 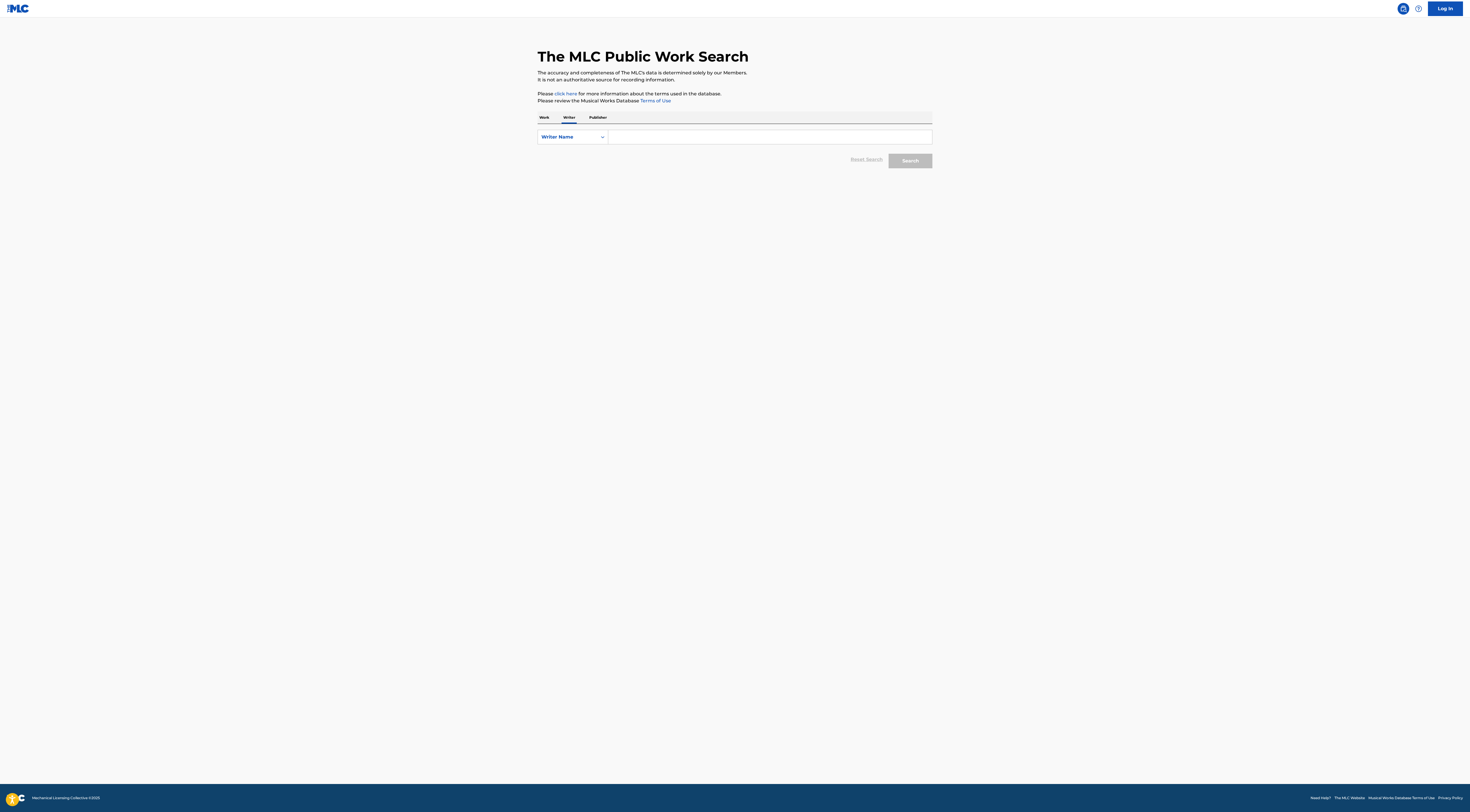 What do you see at coordinates (565, 94) in the screenshot?
I see `a: click here` at bounding box center [565, 94].